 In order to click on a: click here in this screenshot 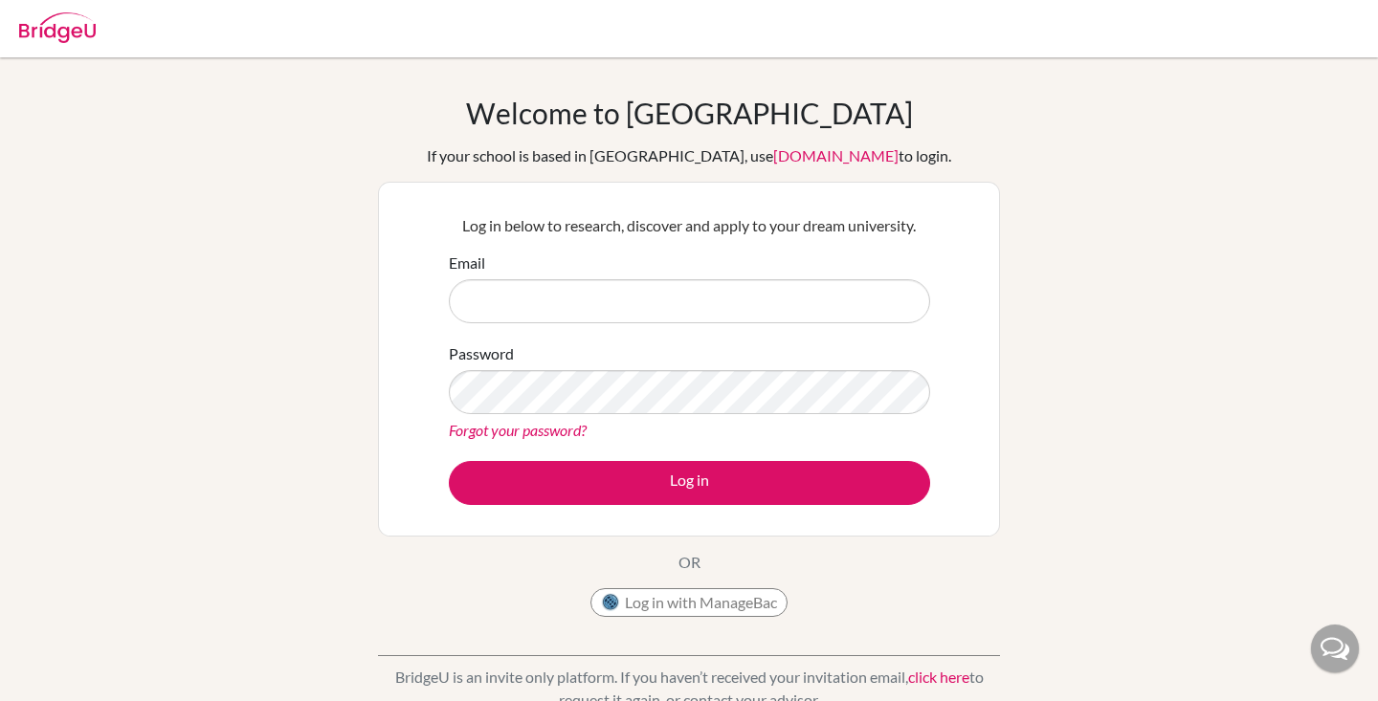, I will do `click(939, 676)`.